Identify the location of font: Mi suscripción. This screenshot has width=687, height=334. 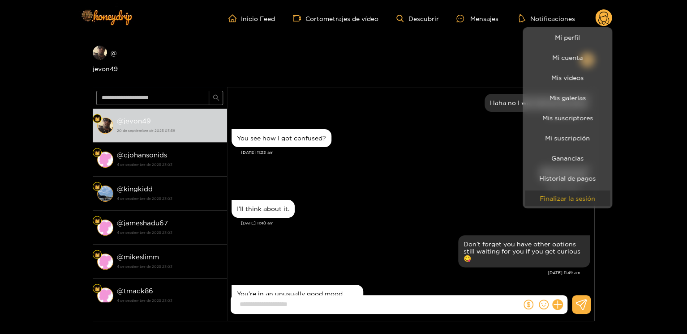
(567, 138).